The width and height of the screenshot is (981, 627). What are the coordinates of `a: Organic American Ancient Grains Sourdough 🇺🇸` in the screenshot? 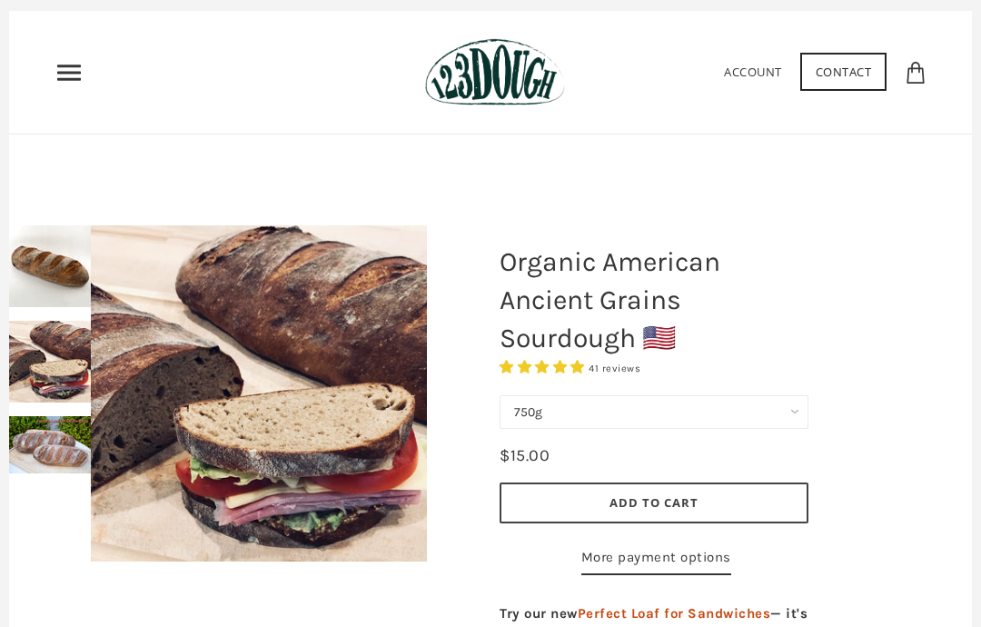 It's located at (259, 393).